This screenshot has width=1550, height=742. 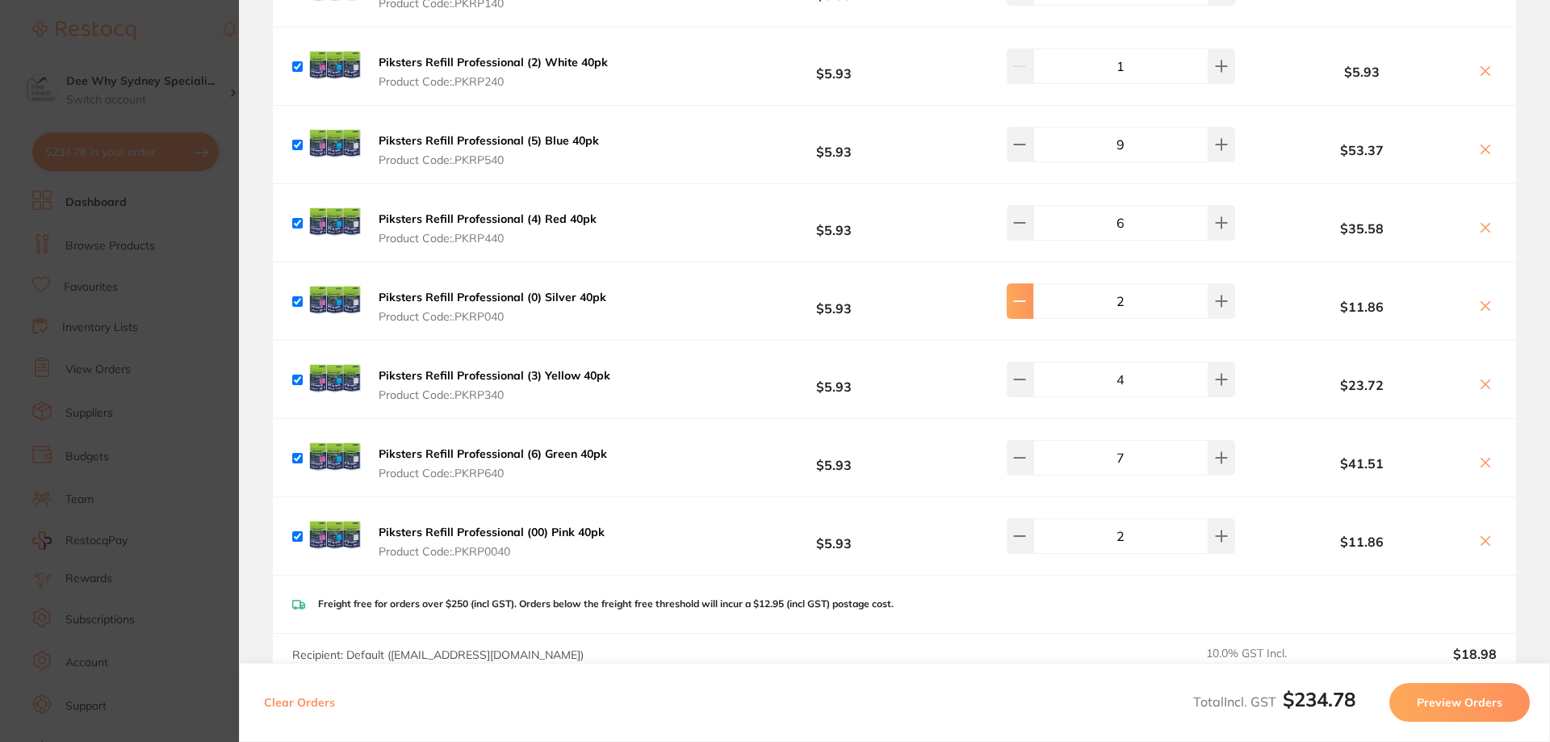 What do you see at coordinates (488, 150) in the screenshot?
I see `button: Piksters Refill Professional (5) Blue 40pk Product Code:.PKRP540` at bounding box center [488, 150].